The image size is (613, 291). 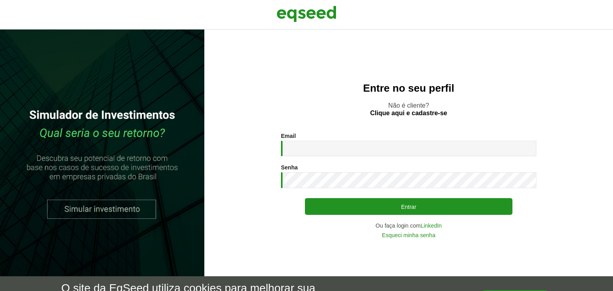 I want to click on p: Não é cliente?, so click(x=409, y=109).